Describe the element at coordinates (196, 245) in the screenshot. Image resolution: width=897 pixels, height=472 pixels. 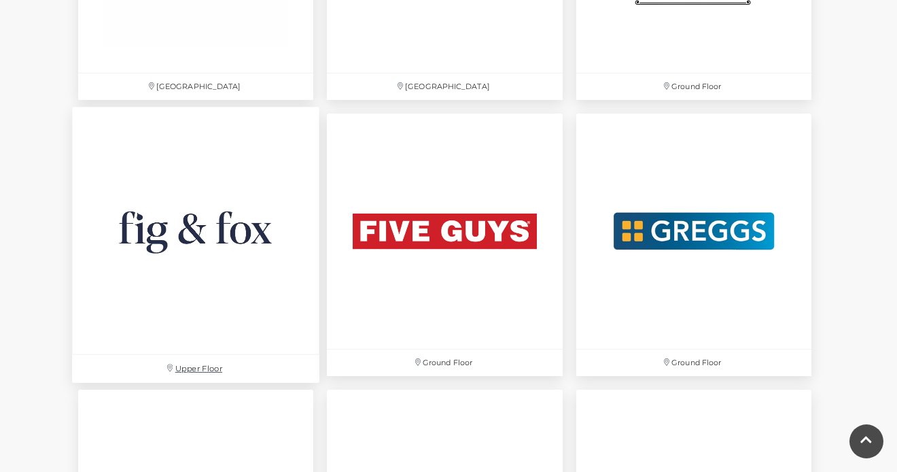
I see `a: Upper Floor` at that location.